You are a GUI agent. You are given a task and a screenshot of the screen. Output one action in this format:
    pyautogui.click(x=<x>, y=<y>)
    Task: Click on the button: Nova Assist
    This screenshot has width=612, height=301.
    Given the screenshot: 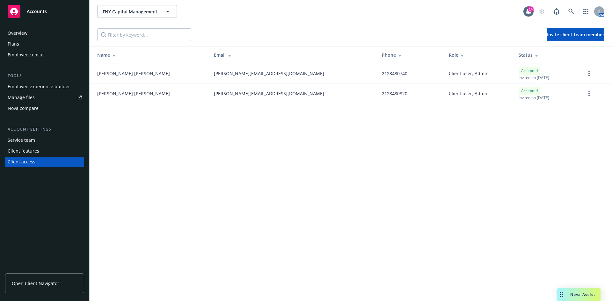 What is the action you would take?
    pyautogui.click(x=579, y=295)
    